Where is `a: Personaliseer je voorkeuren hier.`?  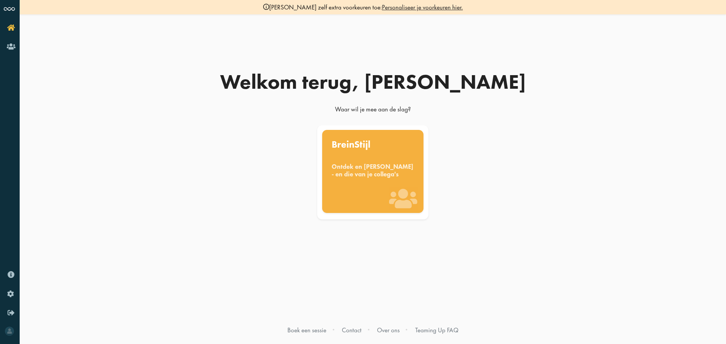 a: Personaliseer je voorkeuren hier. is located at coordinates (422, 7).